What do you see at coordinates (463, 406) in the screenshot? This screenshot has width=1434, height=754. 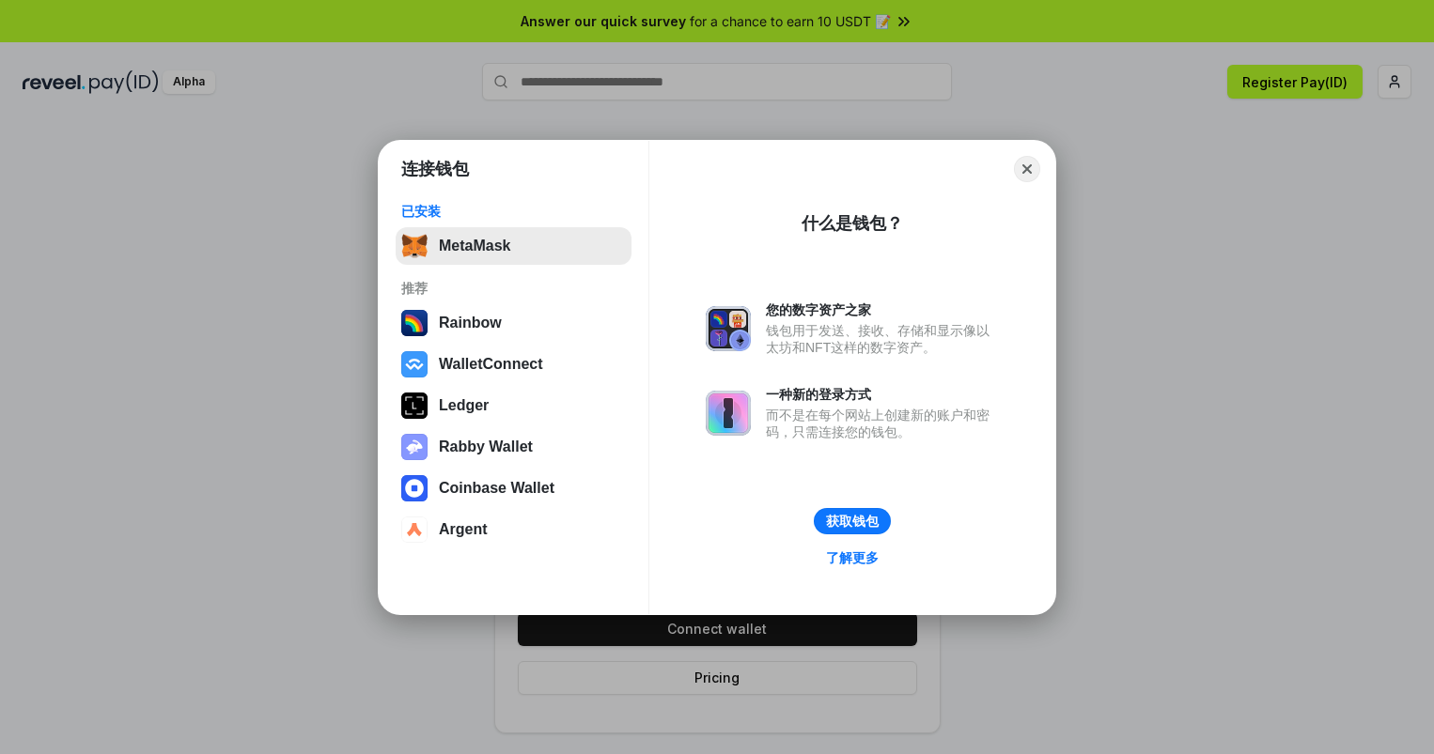 I see `div: Ledger` at bounding box center [463, 406].